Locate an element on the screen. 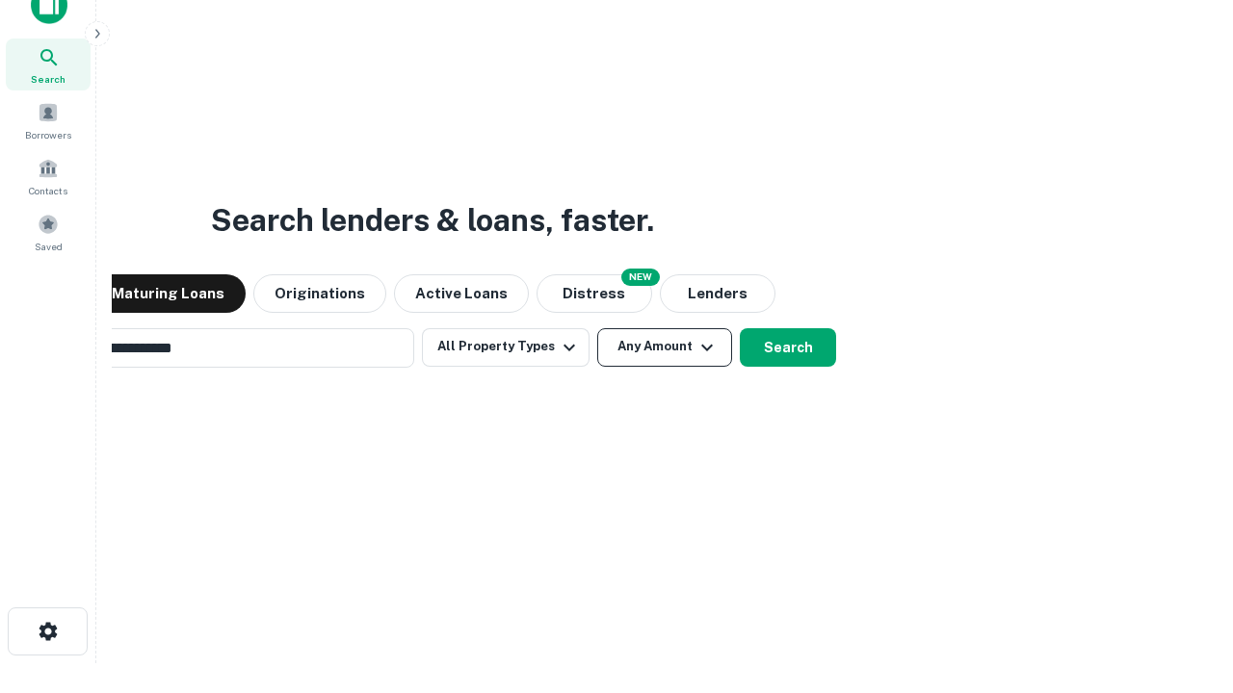 This screenshot has width=1233, height=693. a: Borrowers is located at coordinates (48, 120).